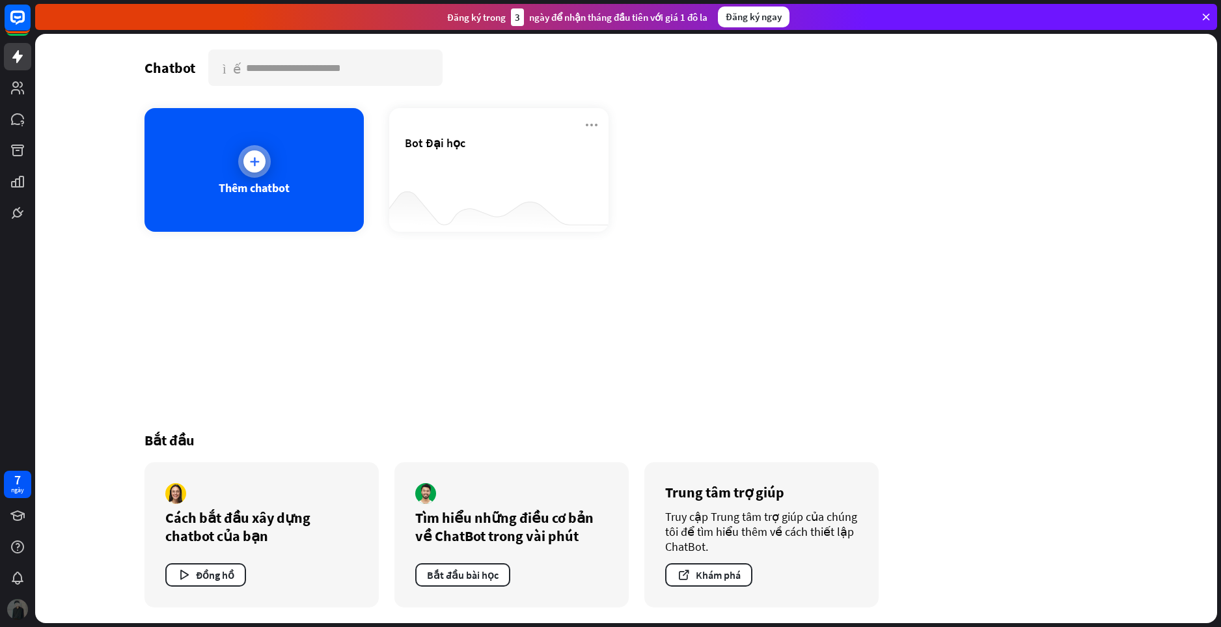 The image size is (1221, 627). What do you see at coordinates (709, 575) in the screenshot?
I see `button: Khám phá` at bounding box center [709, 575].